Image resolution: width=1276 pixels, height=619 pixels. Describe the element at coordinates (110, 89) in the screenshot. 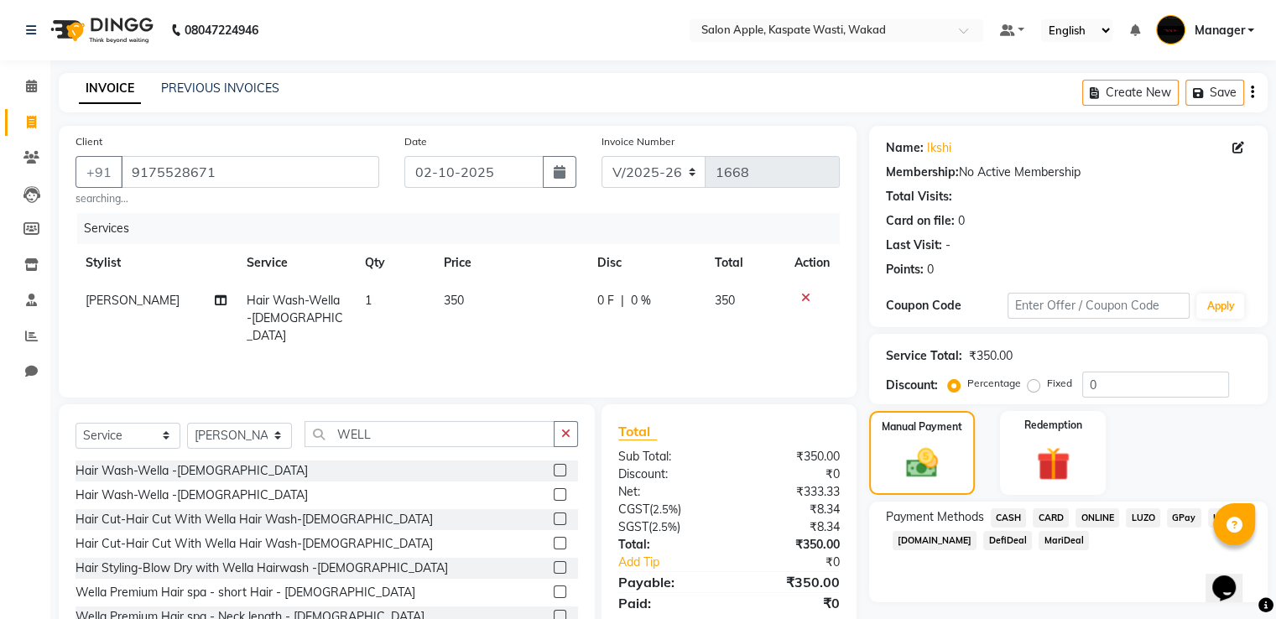

I see `a: INVOICE` at that location.